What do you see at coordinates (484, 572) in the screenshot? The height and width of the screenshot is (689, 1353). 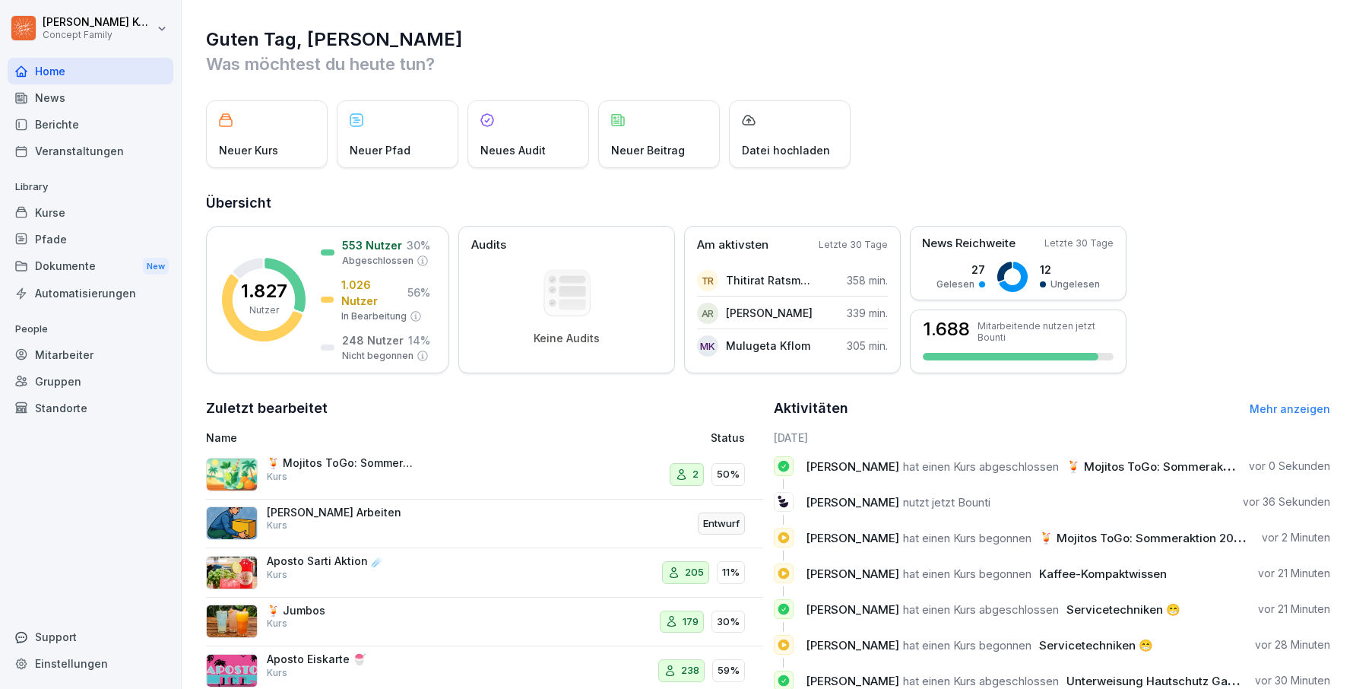 I see `a: Aposto Sarti Aktion ☄️Kurs20511%` at bounding box center [484, 572].